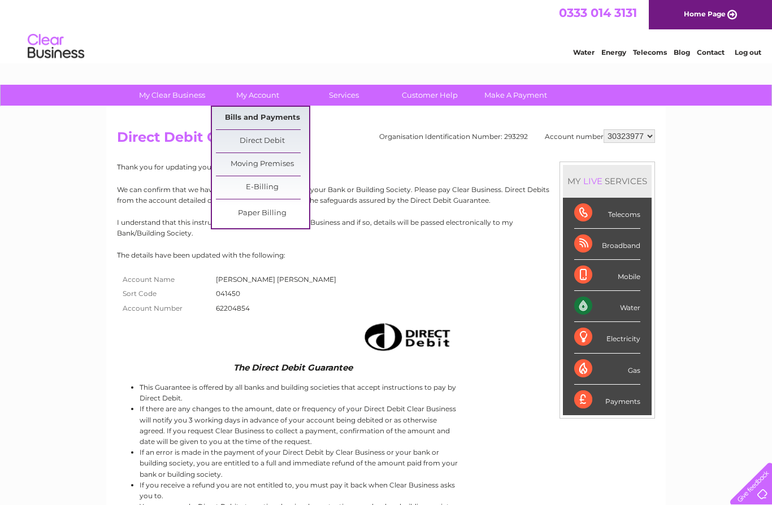  Describe the element at coordinates (165, 280) in the screenshot. I see `th: Account Name` at that location.